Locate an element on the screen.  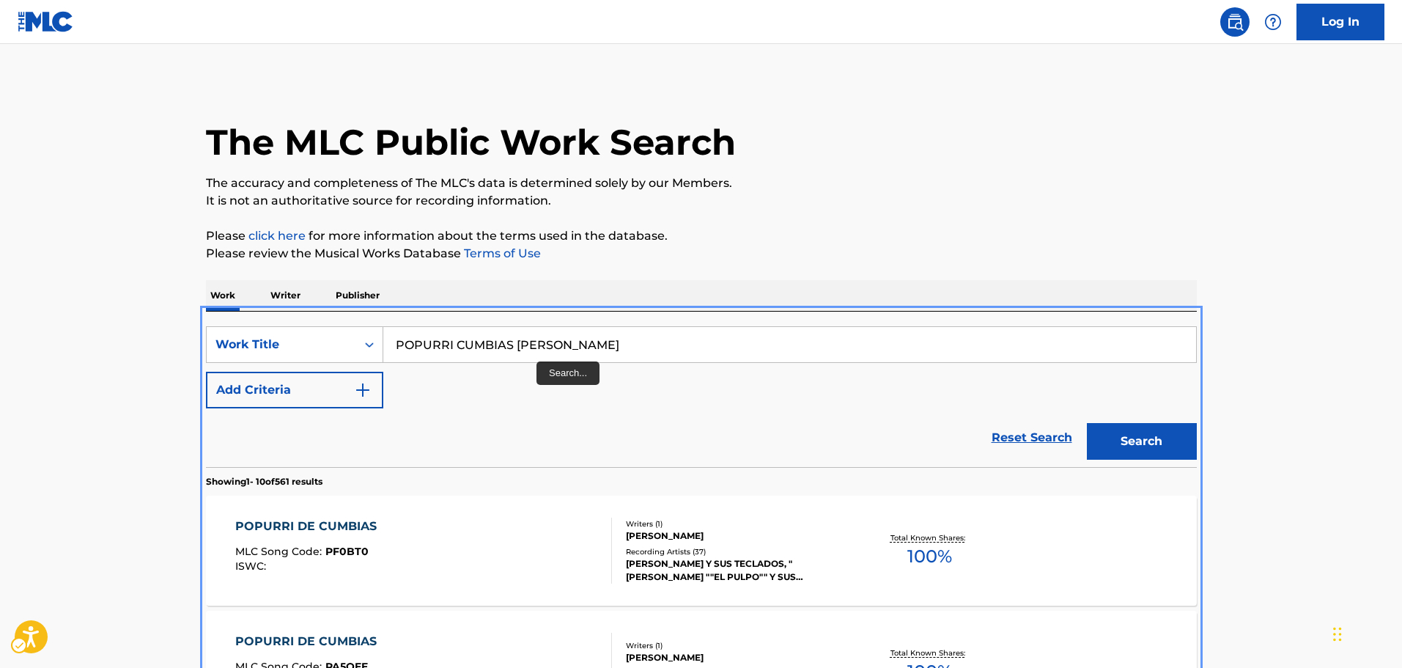
img: search is located at coordinates (1235, 22).